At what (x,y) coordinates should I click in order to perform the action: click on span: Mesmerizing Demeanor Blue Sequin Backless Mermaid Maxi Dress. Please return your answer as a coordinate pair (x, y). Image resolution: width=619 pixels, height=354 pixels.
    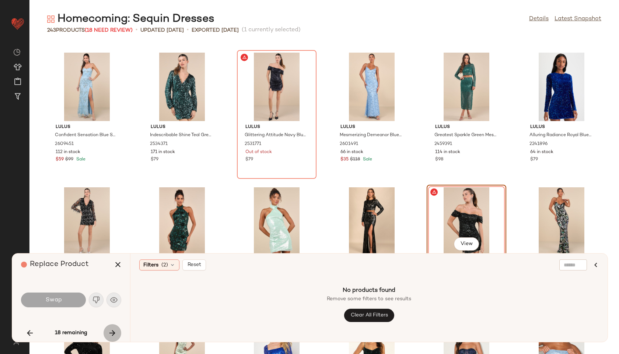
    Looking at the image, I should click on (371, 136).